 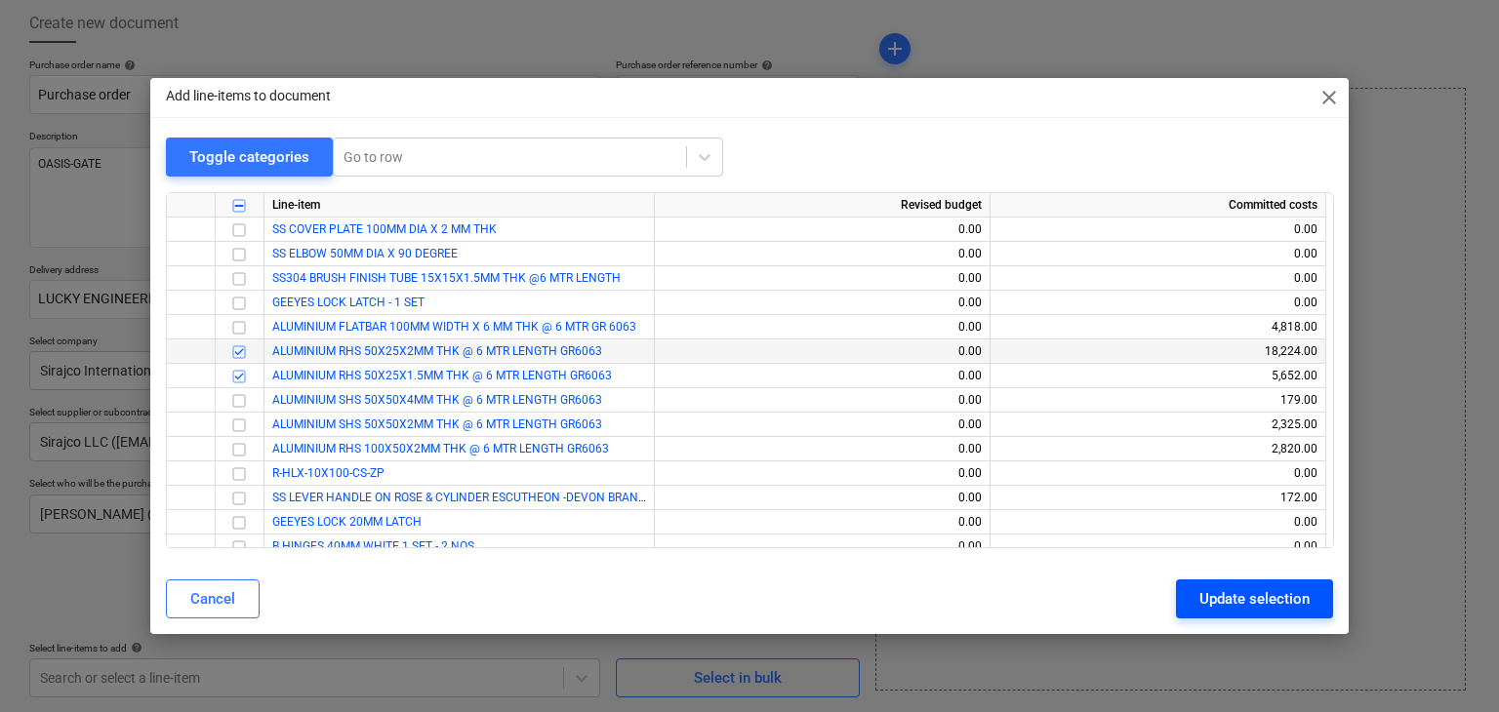 What do you see at coordinates (373, 546) in the screenshot?
I see `a: B HINGES 40MM WHITE 1 SET - 2 NOS` at bounding box center [373, 546].